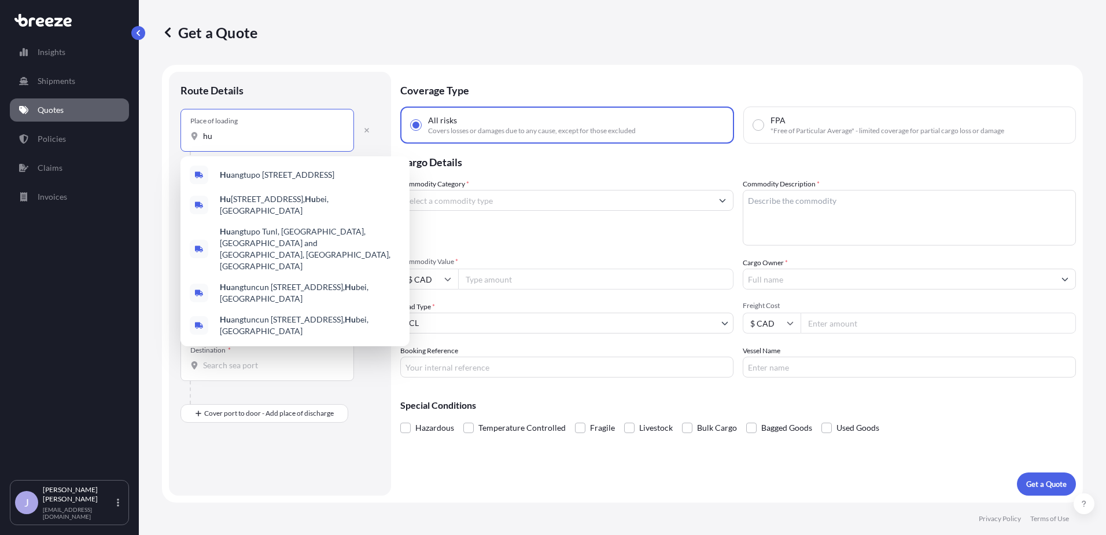  Describe the element at coordinates (858, 428) in the screenshot. I see `span: Used Goods` at that location.